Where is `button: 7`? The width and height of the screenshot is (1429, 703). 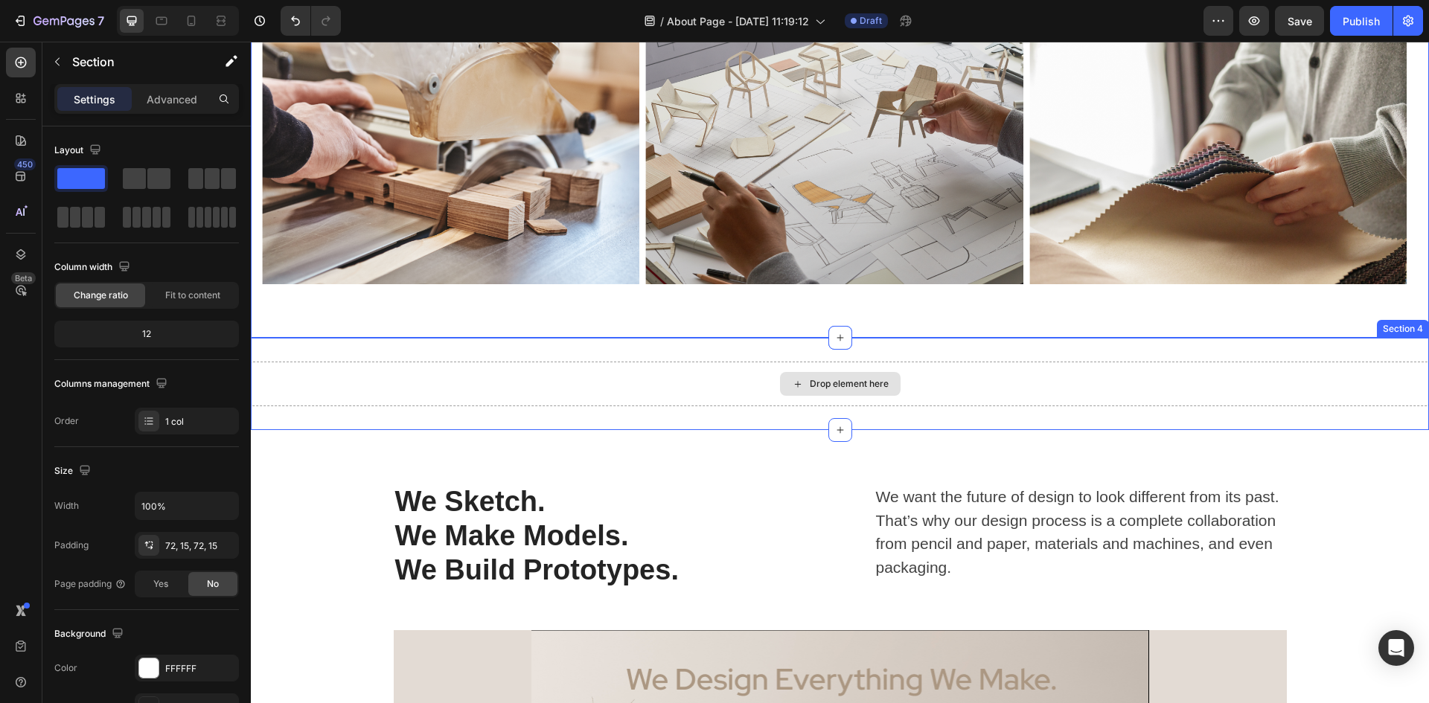 button: 7 is located at coordinates (58, 21).